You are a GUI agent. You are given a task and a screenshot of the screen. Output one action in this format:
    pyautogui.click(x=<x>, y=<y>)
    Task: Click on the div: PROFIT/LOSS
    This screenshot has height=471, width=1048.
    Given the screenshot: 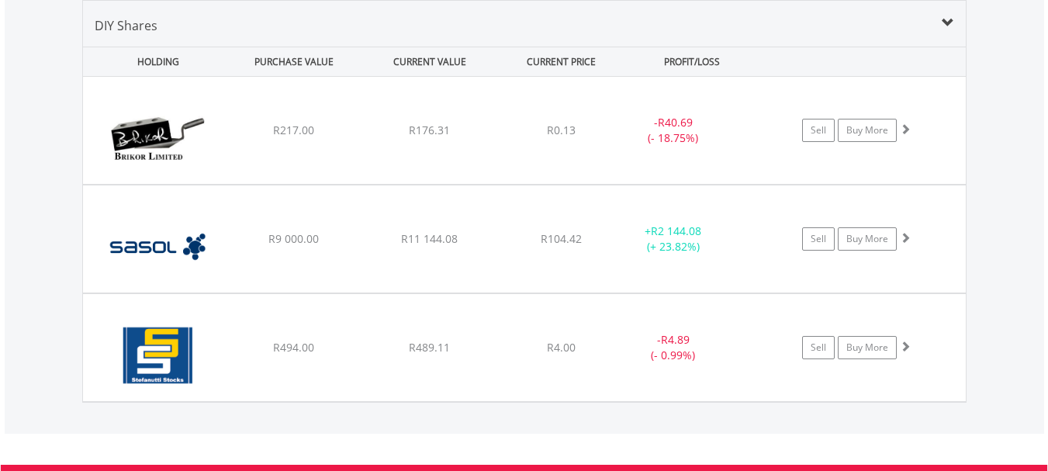 What is the action you would take?
    pyautogui.click(x=692, y=61)
    